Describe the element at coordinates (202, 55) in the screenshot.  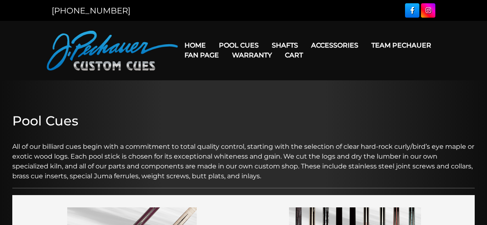
I see `a: Fan Page` at that location.